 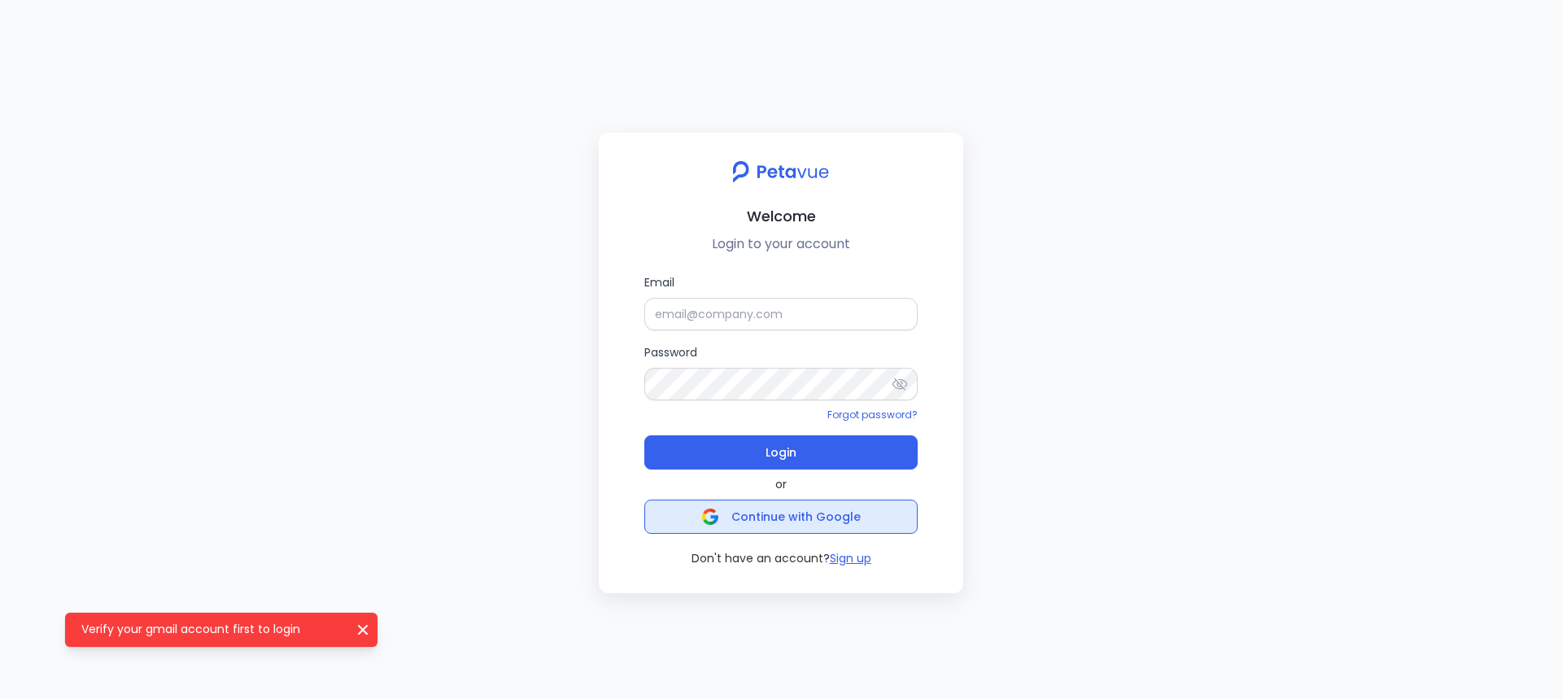 What do you see at coordinates (781, 517) in the screenshot?
I see `button: Continue with Google` at bounding box center [781, 517].